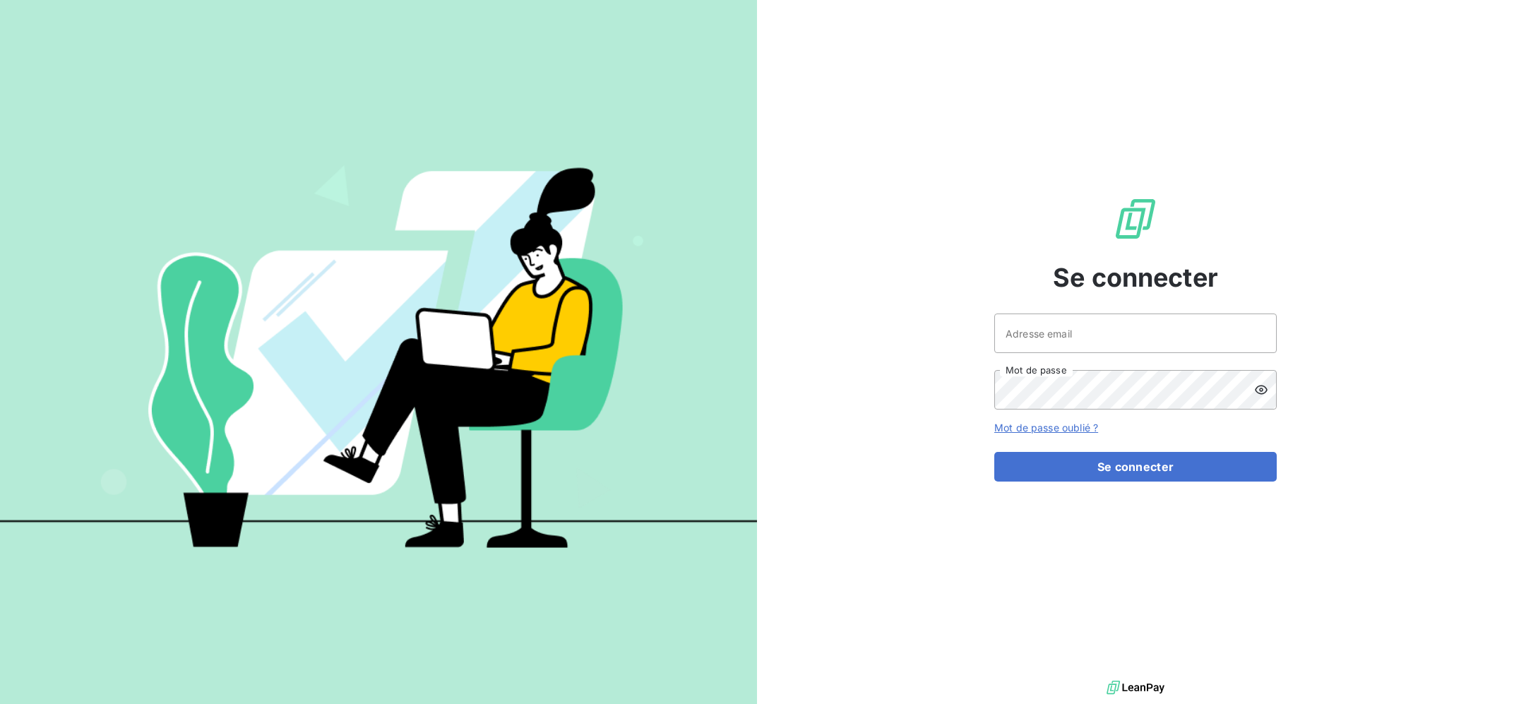 The image size is (1514, 704). I want to click on input: placeholder, so click(1135, 333).